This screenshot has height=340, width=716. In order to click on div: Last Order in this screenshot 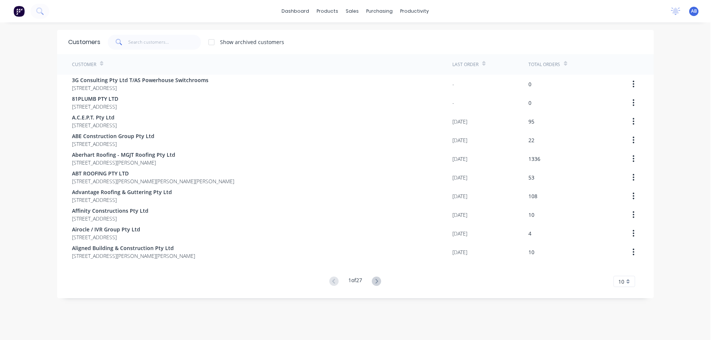, I will do `click(465, 64)`.